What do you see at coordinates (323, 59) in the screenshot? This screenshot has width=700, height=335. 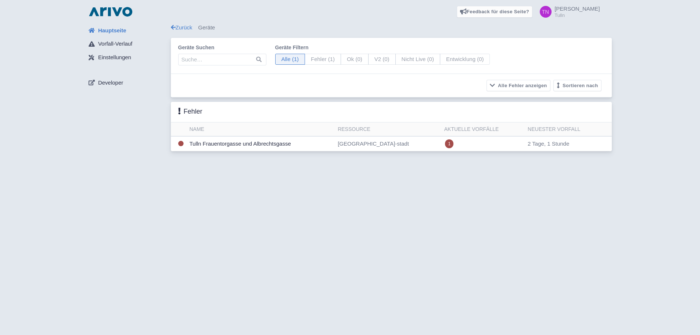 I see `span: Fehler (1)` at bounding box center [323, 59].